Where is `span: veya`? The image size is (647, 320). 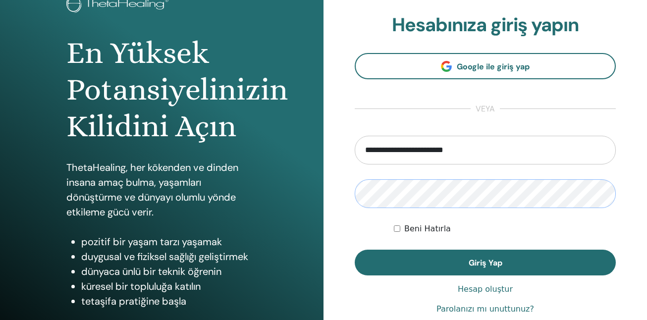
span: veya is located at coordinates (485, 109).